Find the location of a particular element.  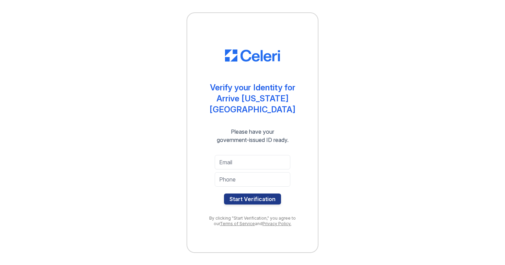

a: Privacy Policy. is located at coordinates (277, 223).